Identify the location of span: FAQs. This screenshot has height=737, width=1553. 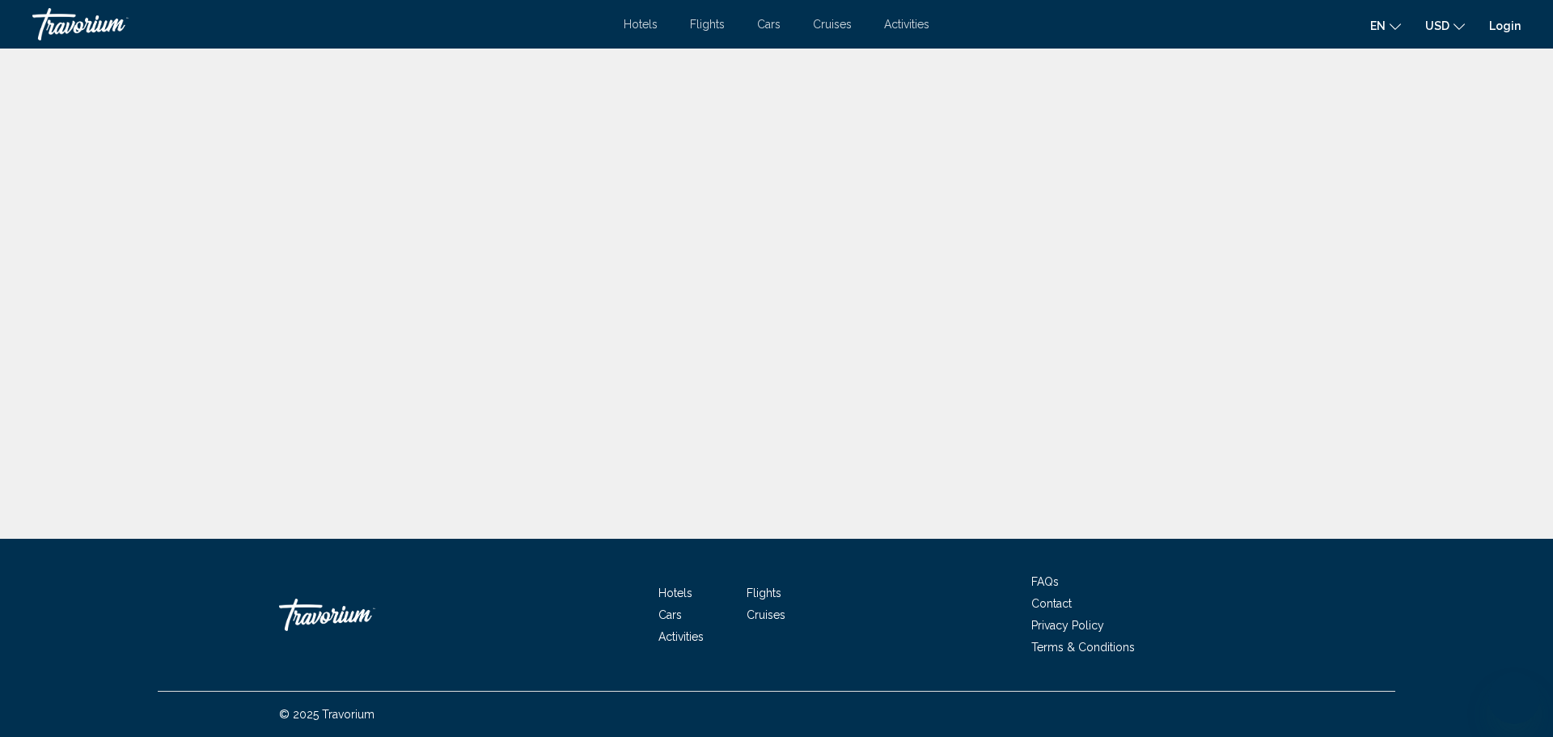
(1045, 582).